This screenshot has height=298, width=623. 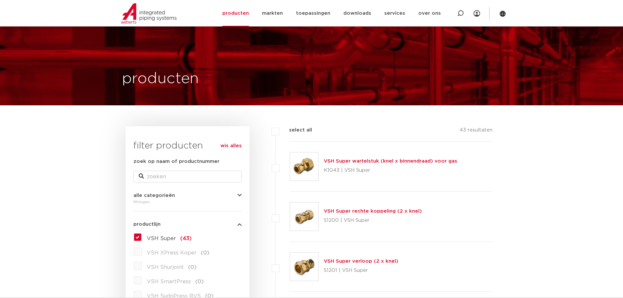 I want to click on p: K1043 | VSH Super, so click(x=391, y=170).